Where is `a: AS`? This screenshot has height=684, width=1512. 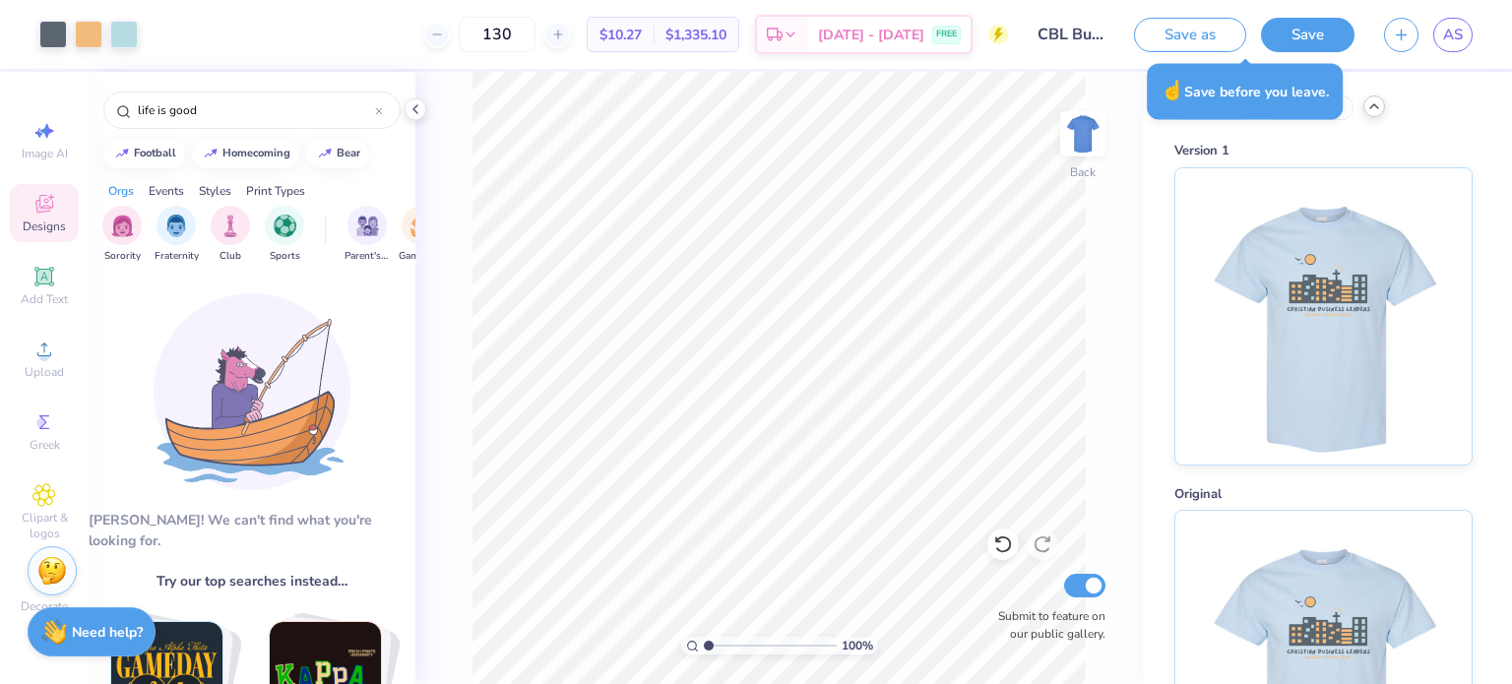 a: AS is located at coordinates (1452, 34).